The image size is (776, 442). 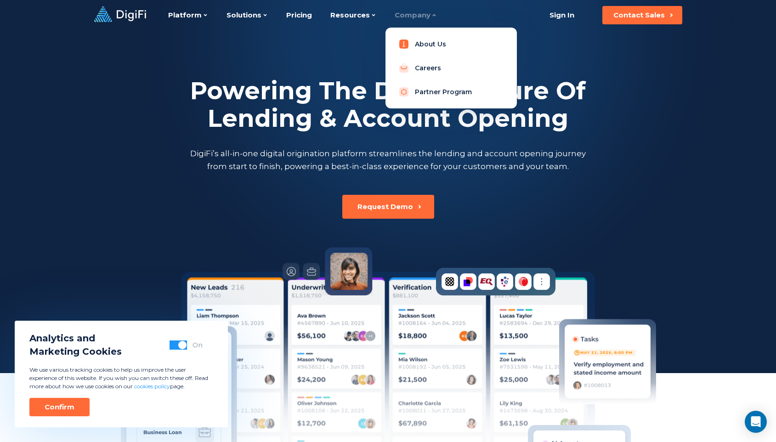 What do you see at coordinates (59, 407) in the screenshot?
I see `div: Confirm` at bounding box center [59, 407].